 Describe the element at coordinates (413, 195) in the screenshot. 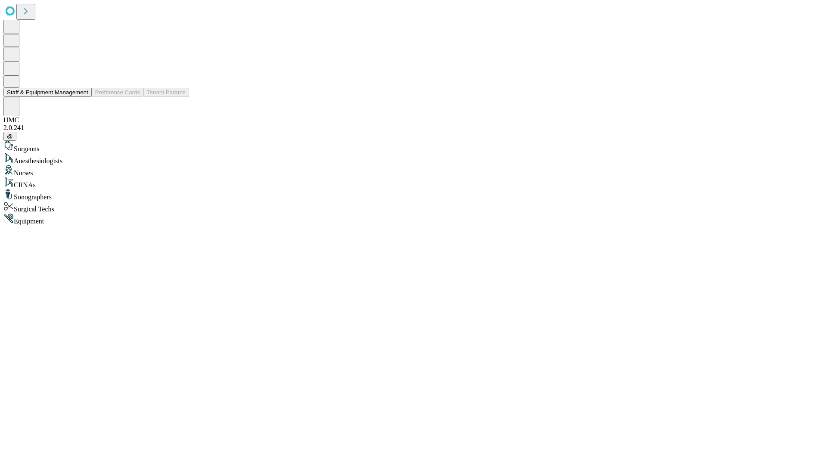

I see `div: Sonographers` at that location.